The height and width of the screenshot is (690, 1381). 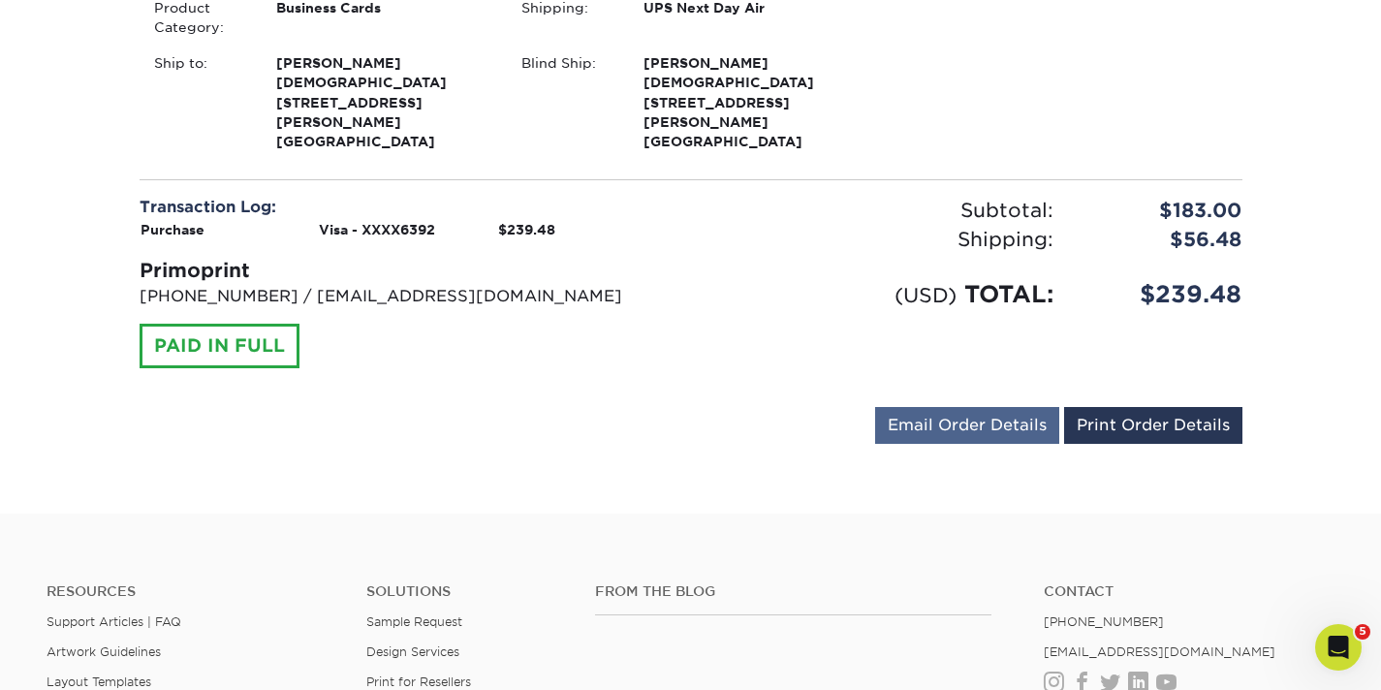 What do you see at coordinates (113, 621) in the screenshot?
I see `a: Support Articles | FAQ` at bounding box center [113, 621].